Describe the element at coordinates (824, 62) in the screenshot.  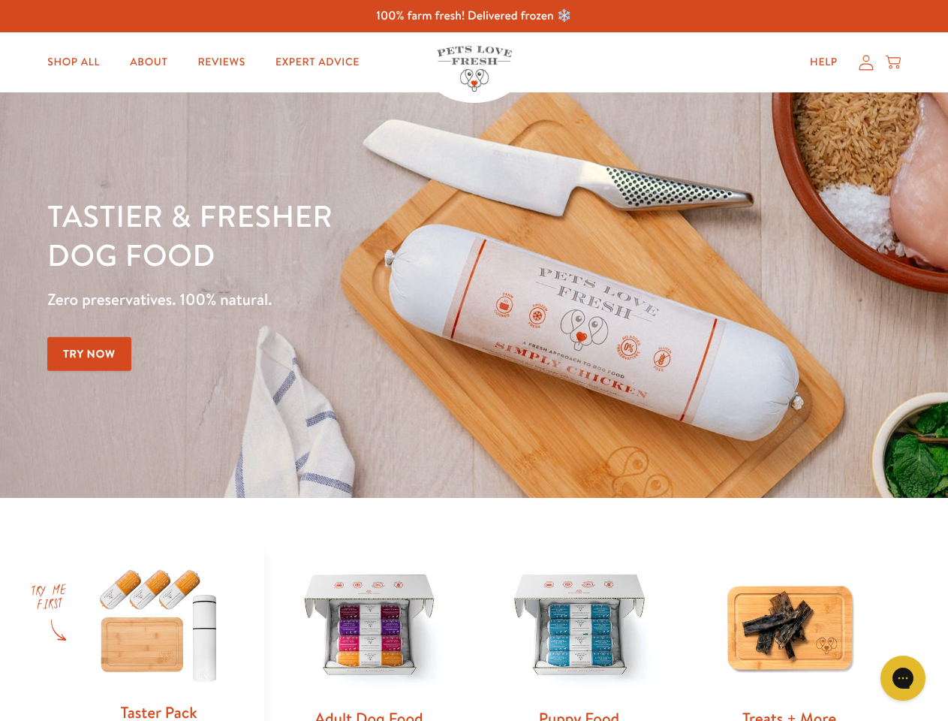
I see `a: Help` at that location.